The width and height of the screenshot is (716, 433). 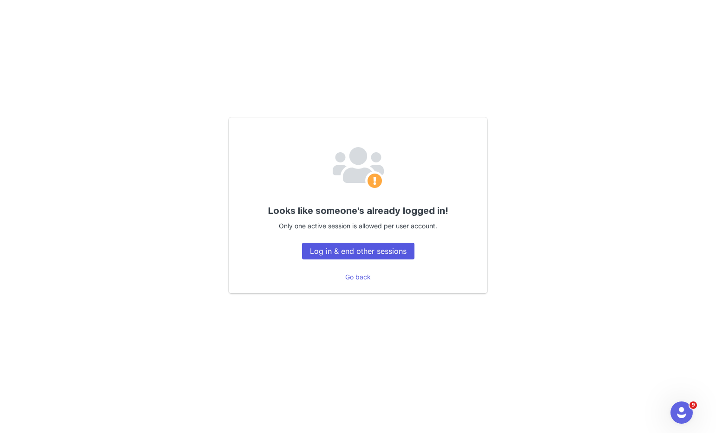 I want to click on a: Go back, so click(x=358, y=277).